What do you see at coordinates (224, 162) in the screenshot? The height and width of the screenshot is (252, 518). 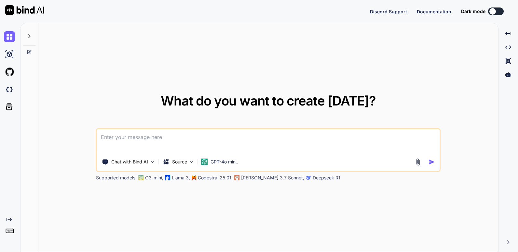 I see `p: GPT-4o min..` at bounding box center [224, 162].